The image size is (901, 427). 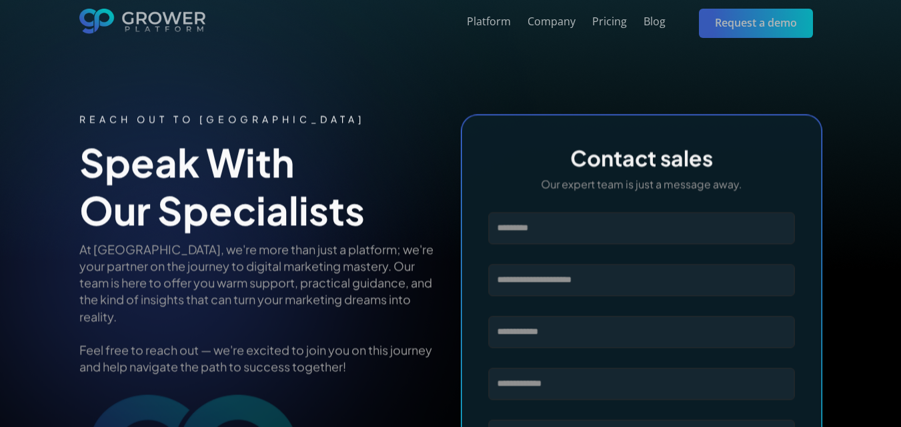 I want to click on div: Platform, so click(x=489, y=21).